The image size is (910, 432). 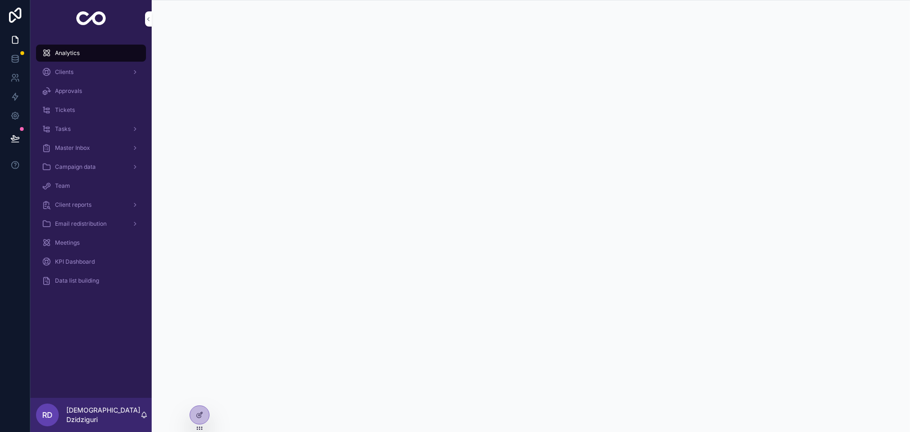 What do you see at coordinates (77, 281) in the screenshot?
I see `span: Data list building` at bounding box center [77, 281].